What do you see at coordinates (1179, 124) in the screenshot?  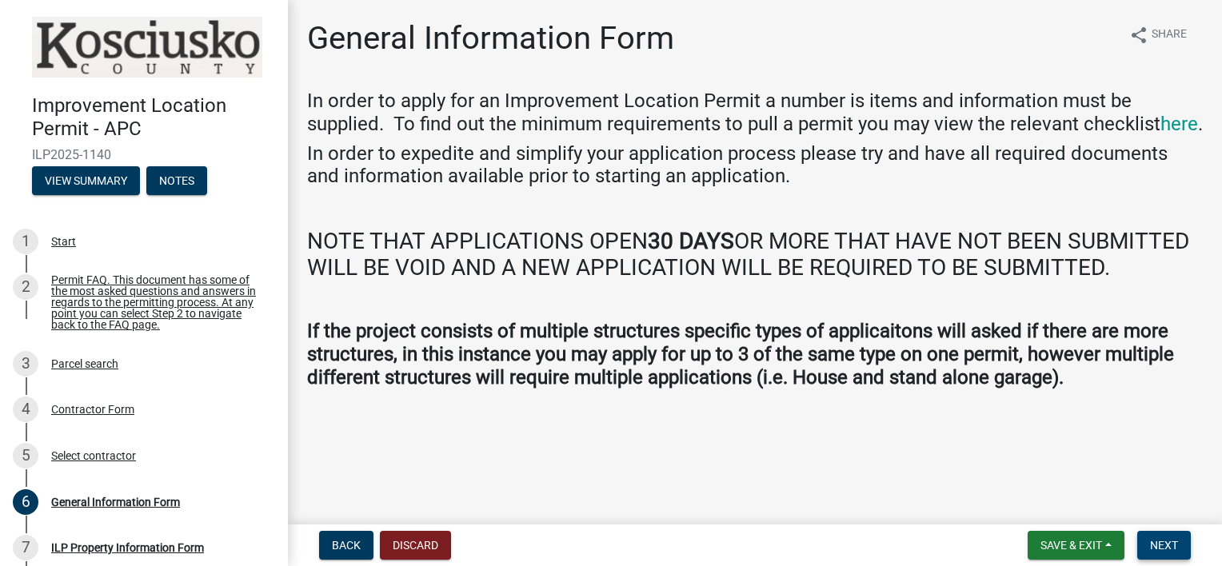 I see `a: here` at bounding box center [1179, 124].